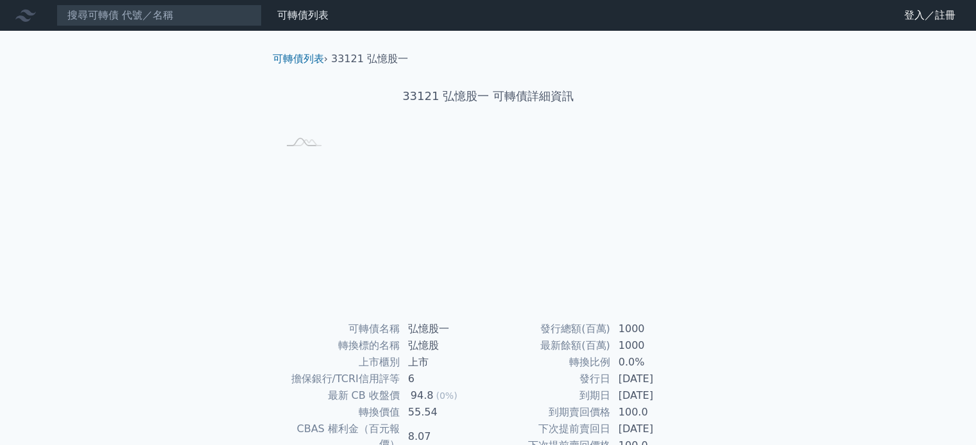 The image size is (976, 445). Describe the element at coordinates (549, 379) in the screenshot. I see `td: 發行日` at that location.